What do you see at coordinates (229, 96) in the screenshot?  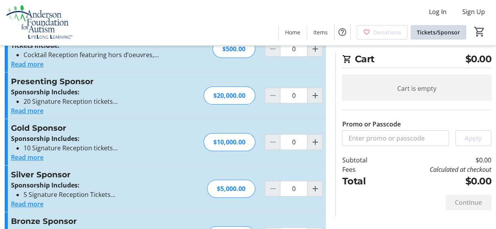 I see `div: $20,000.00` at bounding box center [229, 96].